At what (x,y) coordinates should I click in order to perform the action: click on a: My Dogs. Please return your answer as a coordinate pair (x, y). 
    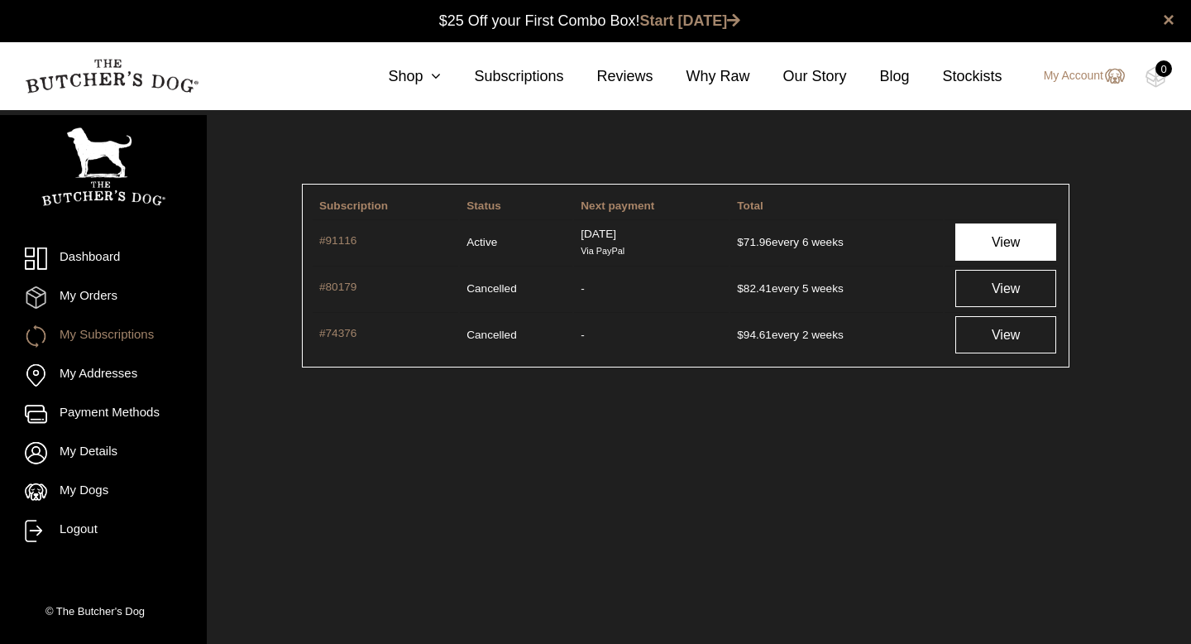
    Looking at the image, I should click on (103, 491).